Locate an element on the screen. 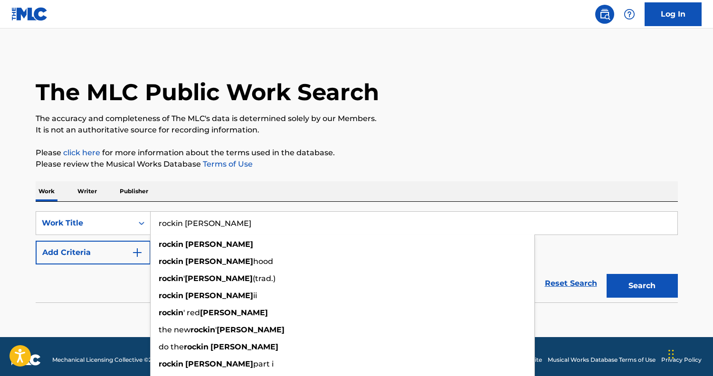 Image resolution: width=713 pixels, height=376 pixels. div: Help is located at coordinates (630, 14).